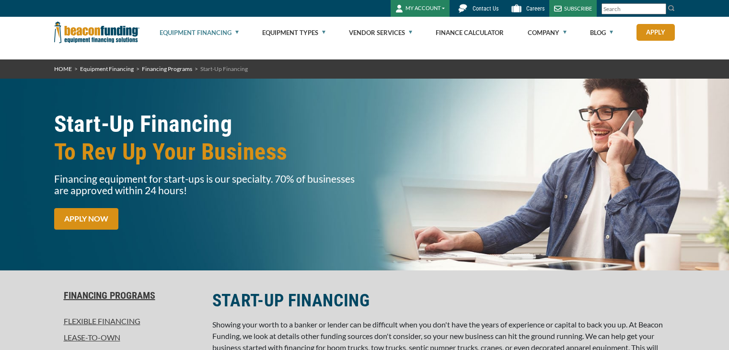 Image resolution: width=729 pixels, height=350 pixels. Describe the element at coordinates (485, 9) in the screenshot. I see `span: Contact Us` at that location.